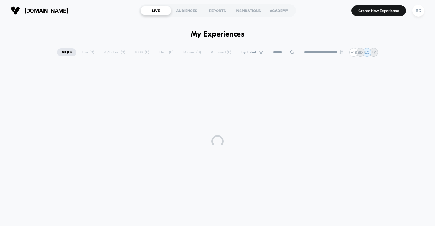 The height and width of the screenshot is (226, 435). I want to click on h1: My Experiences, so click(217, 34).